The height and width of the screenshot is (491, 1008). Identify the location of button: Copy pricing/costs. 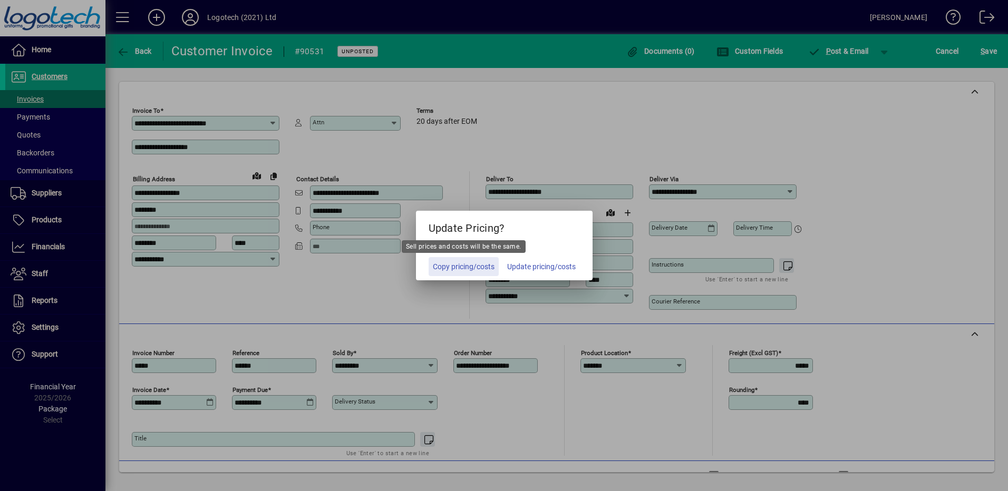
(463, 267).